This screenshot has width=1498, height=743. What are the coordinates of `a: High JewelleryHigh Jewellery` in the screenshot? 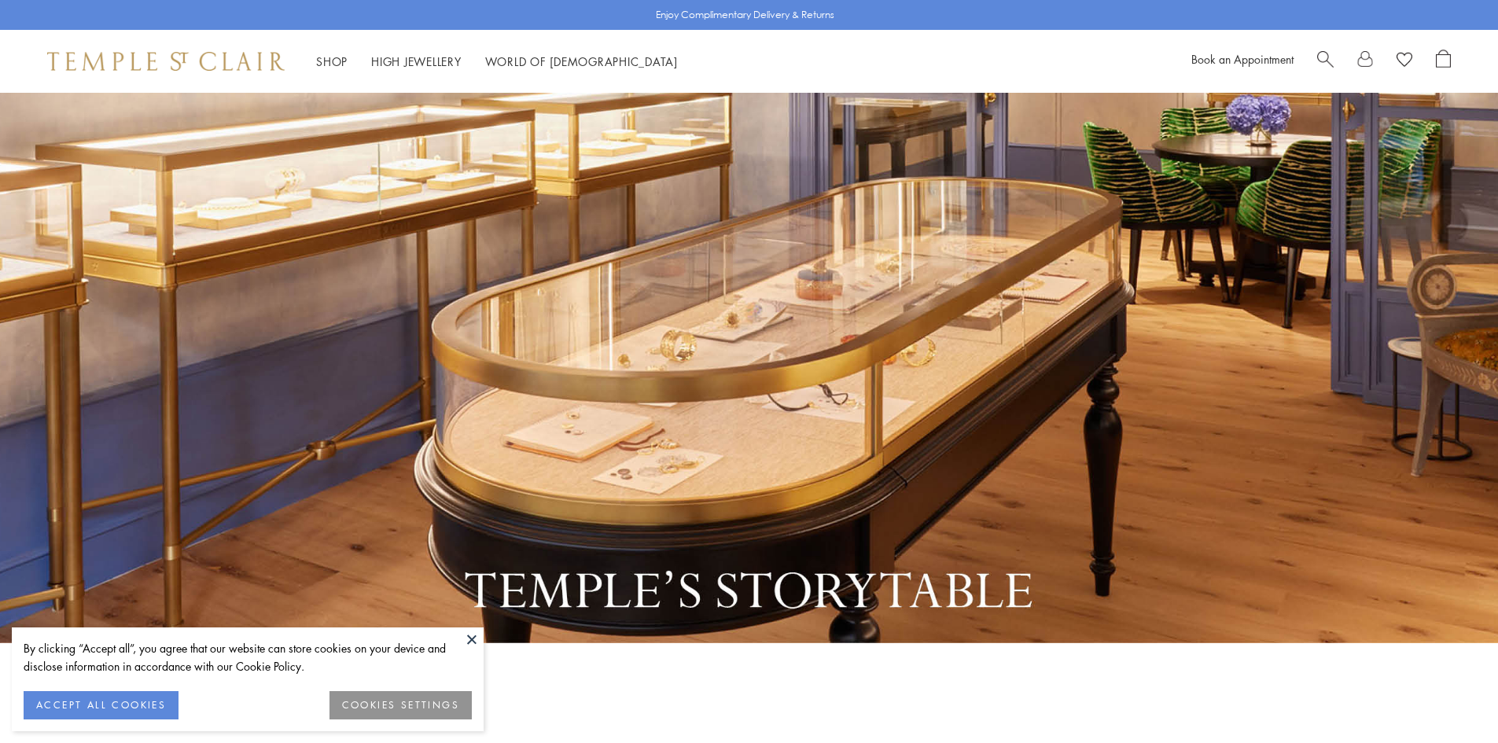 It's located at (416, 61).